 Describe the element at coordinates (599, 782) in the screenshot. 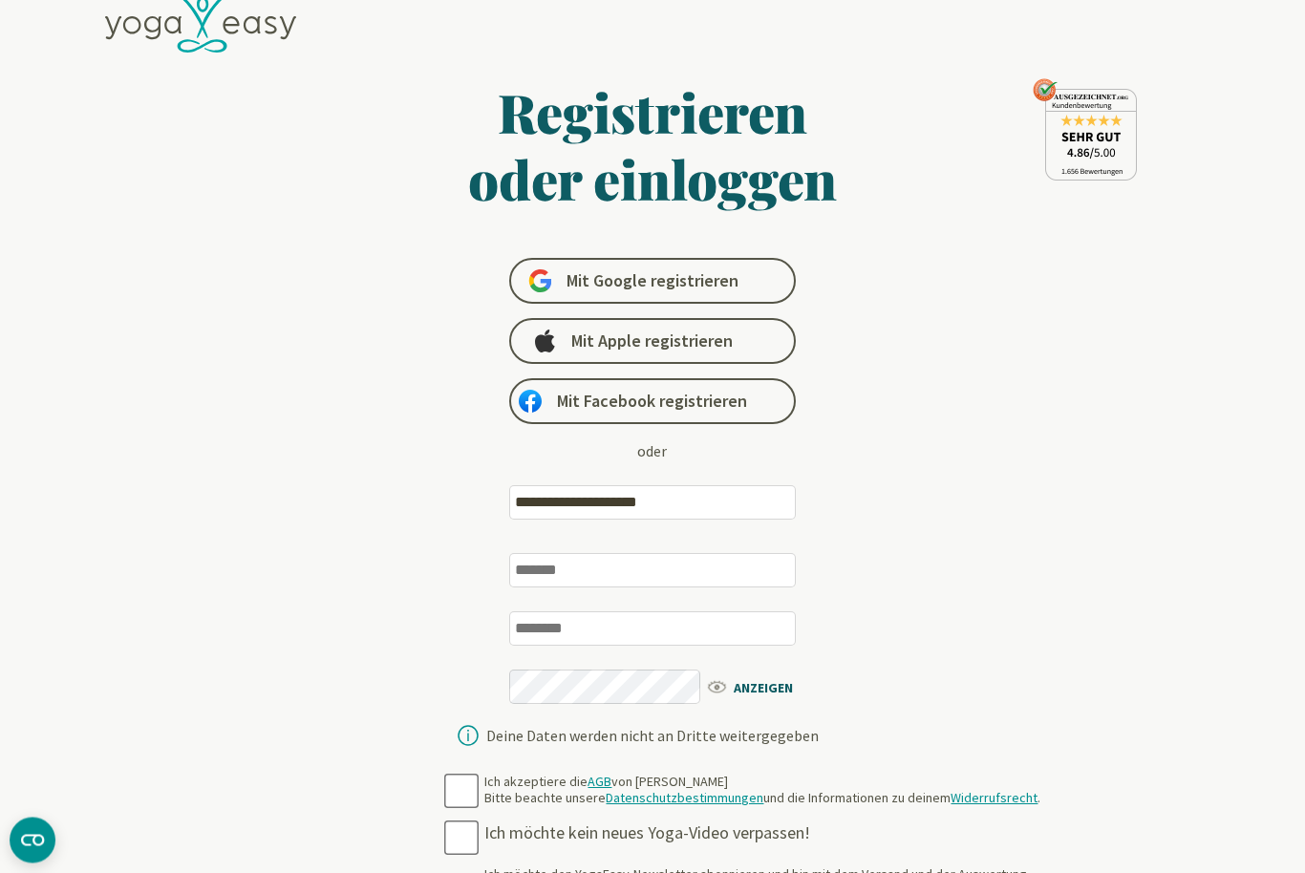

I see `a: AGB` at that location.